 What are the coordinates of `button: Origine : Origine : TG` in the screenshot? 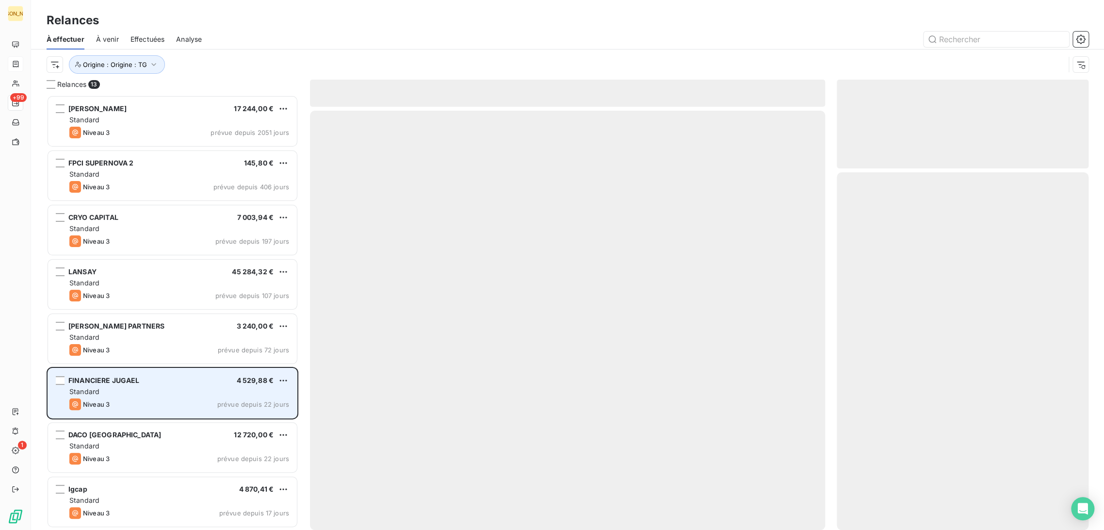 It's located at (117, 65).